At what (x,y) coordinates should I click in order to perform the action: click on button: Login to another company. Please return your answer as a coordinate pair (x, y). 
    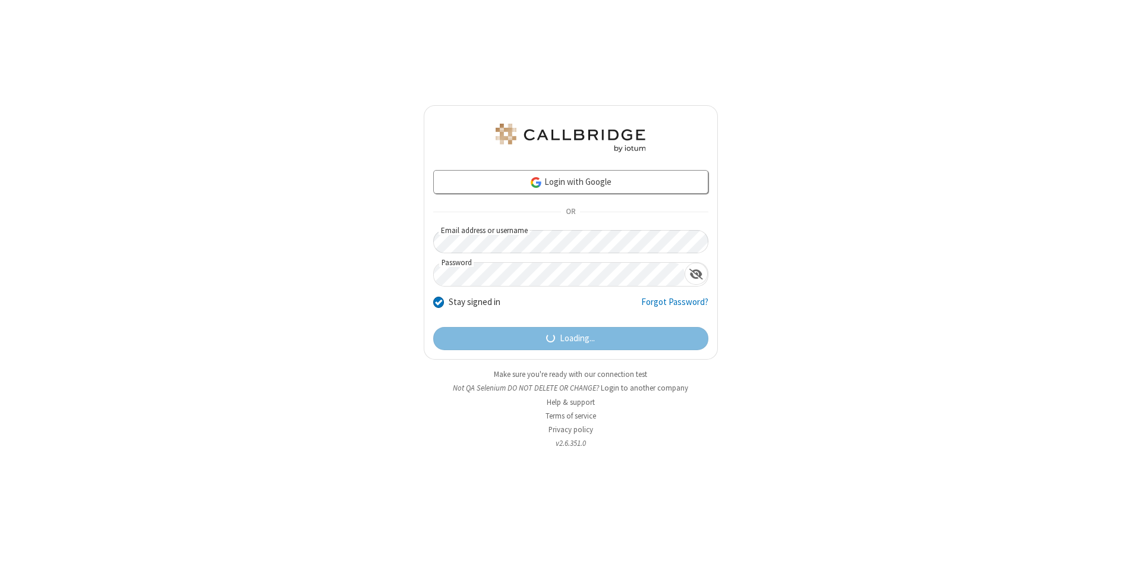
    Looking at the image, I should click on (644, 388).